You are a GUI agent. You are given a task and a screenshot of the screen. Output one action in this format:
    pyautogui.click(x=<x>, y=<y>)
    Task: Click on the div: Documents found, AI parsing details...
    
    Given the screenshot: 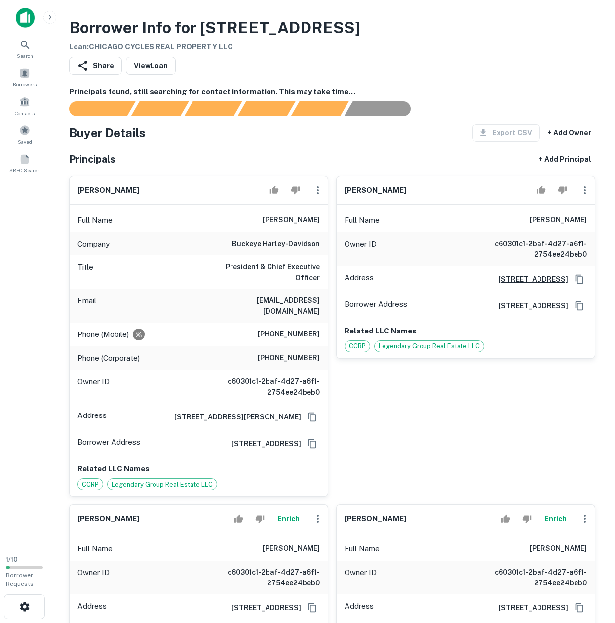 What is the action you would take?
    pyautogui.click(x=213, y=109)
    